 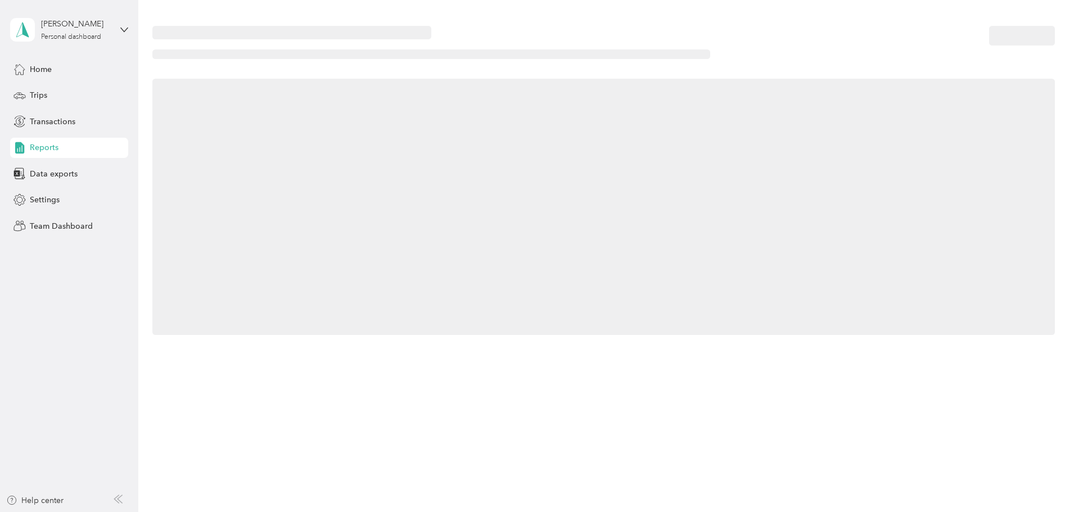 I want to click on button: Help center, so click(x=35, y=501).